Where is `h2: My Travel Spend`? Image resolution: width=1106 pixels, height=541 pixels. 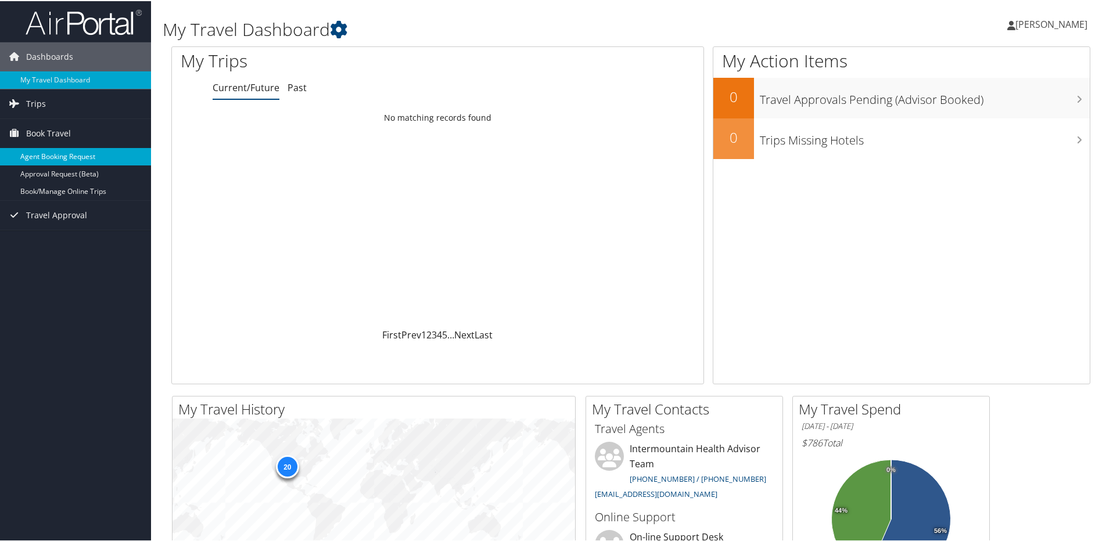 h2: My Travel Spend is located at coordinates (894, 408).